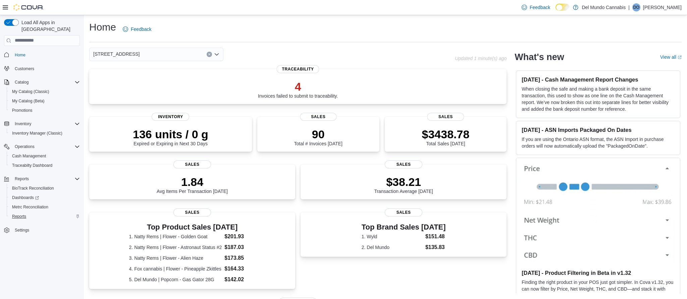 The width and height of the screenshot is (687, 299). Describe the element at coordinates (556, 11) in the screenshot. I see `span: Dark Mode` at that location.